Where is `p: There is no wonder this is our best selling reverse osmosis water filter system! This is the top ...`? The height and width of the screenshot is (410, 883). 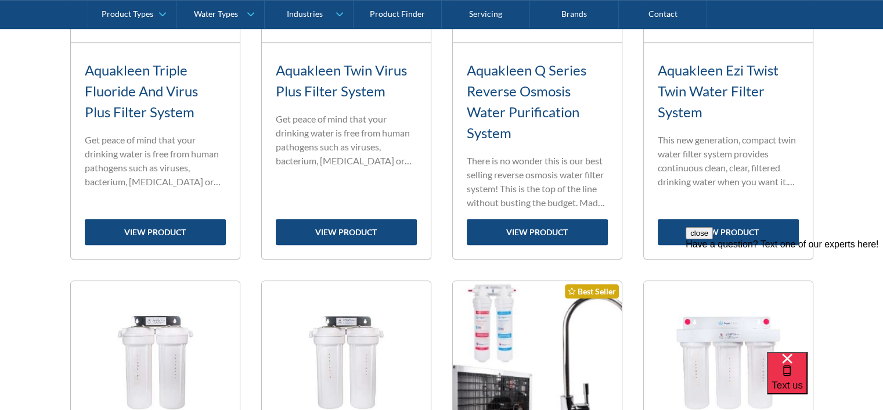 p: There is no wonder this is our best selling reverse osmosis water filter system! This is the top ... is located at coordinates (537, 182).